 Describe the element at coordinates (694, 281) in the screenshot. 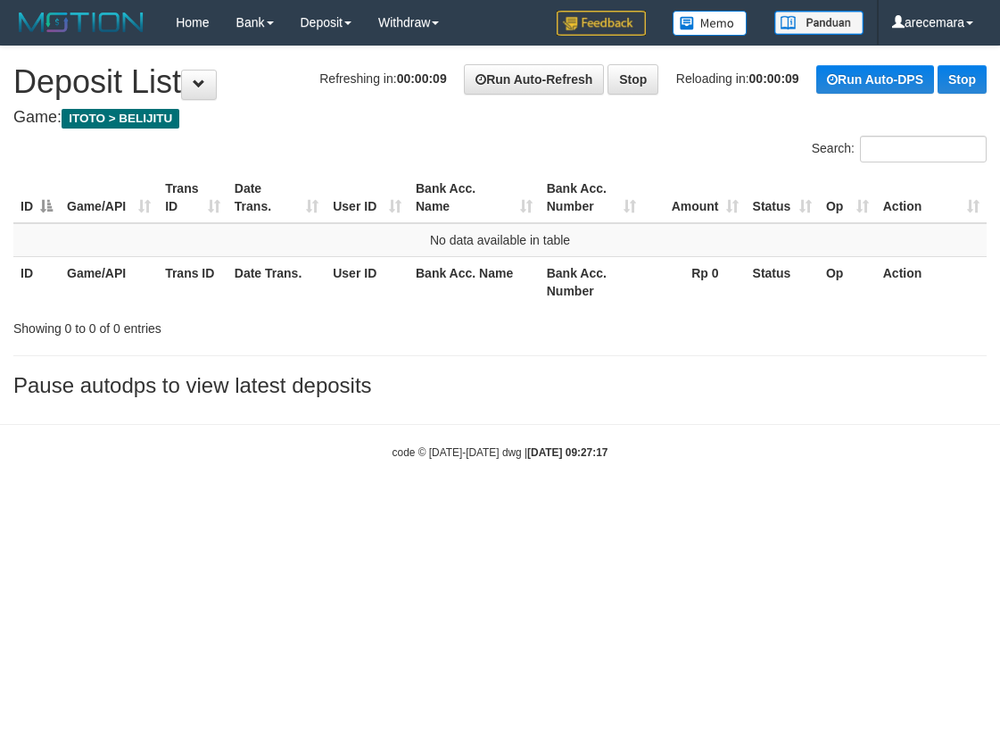

I see `th: Rp 0` at that location.